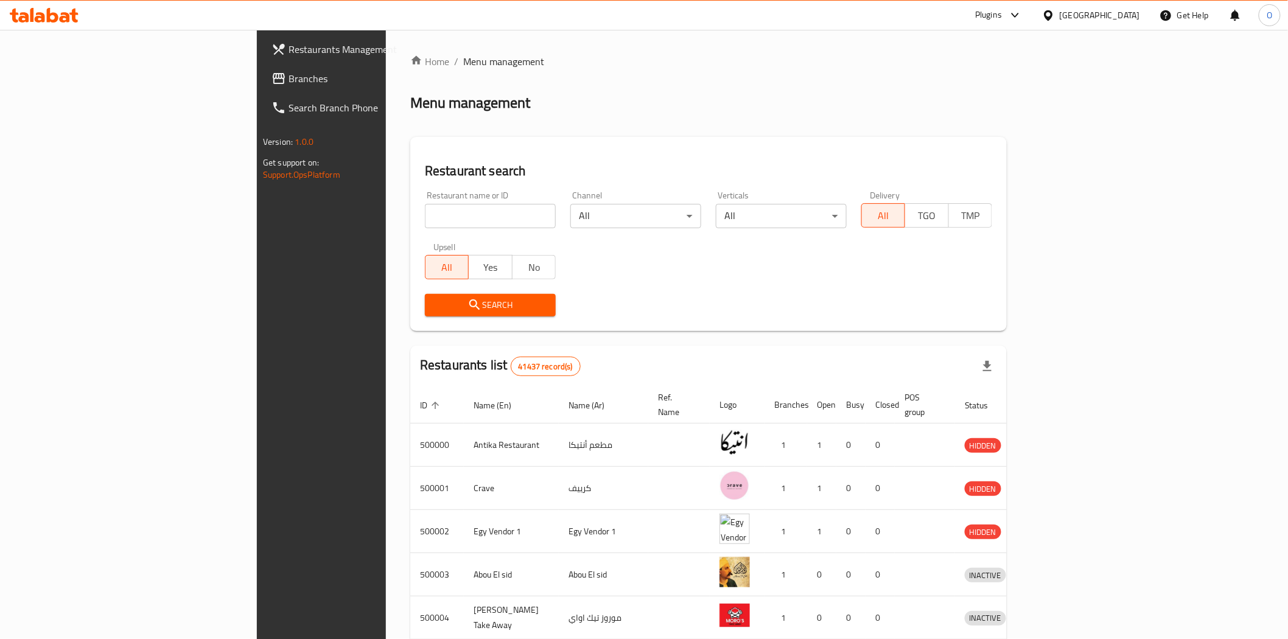 This screenshot has height=639, width=1288. I want to click on span: TMP, so click(970, 216).